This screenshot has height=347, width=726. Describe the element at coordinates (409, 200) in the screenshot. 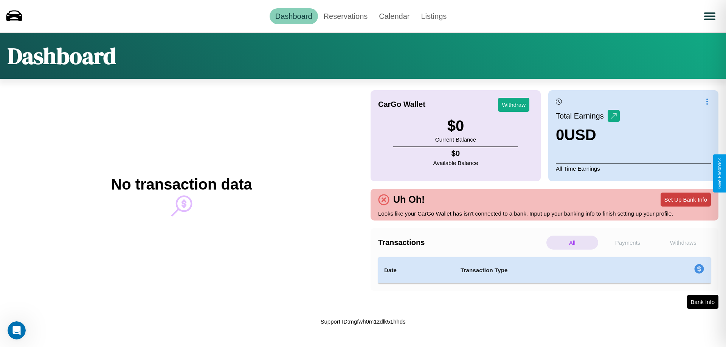

I see `h4: Uh Oh!` at that location.